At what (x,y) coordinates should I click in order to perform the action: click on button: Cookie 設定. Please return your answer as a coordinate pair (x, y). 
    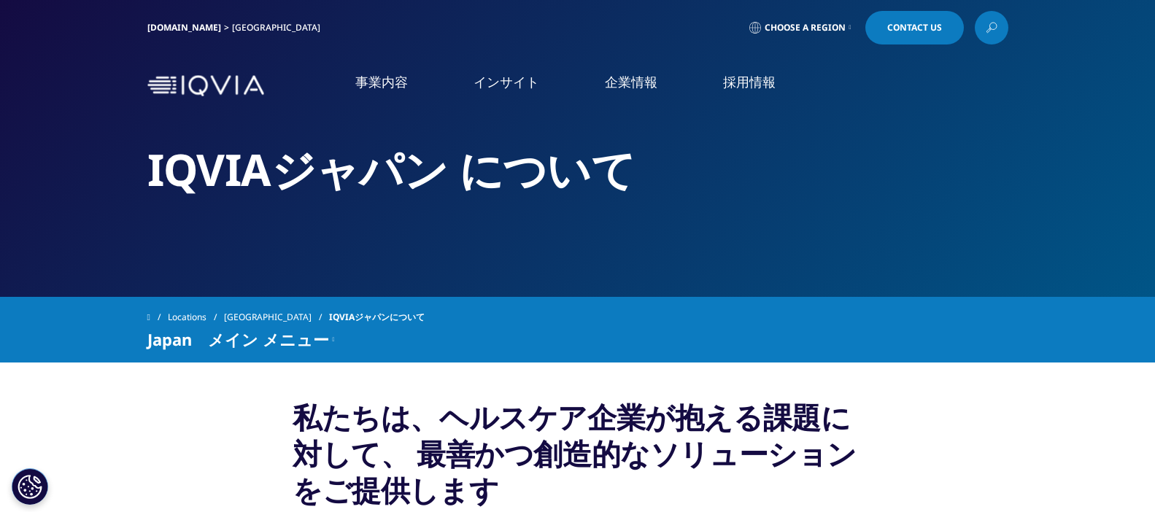
    Looking at the image, I should click on (30, 486).